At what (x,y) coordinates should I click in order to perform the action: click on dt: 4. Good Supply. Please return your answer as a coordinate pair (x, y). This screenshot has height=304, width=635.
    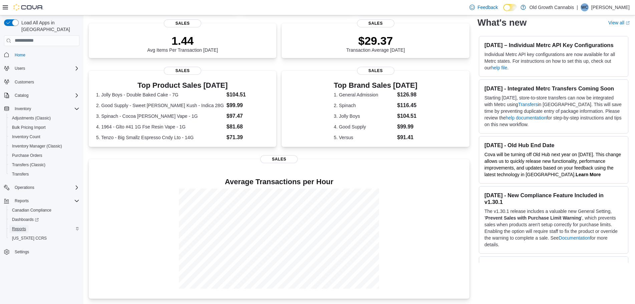
    Looking at the image, I should click on (364, 127).